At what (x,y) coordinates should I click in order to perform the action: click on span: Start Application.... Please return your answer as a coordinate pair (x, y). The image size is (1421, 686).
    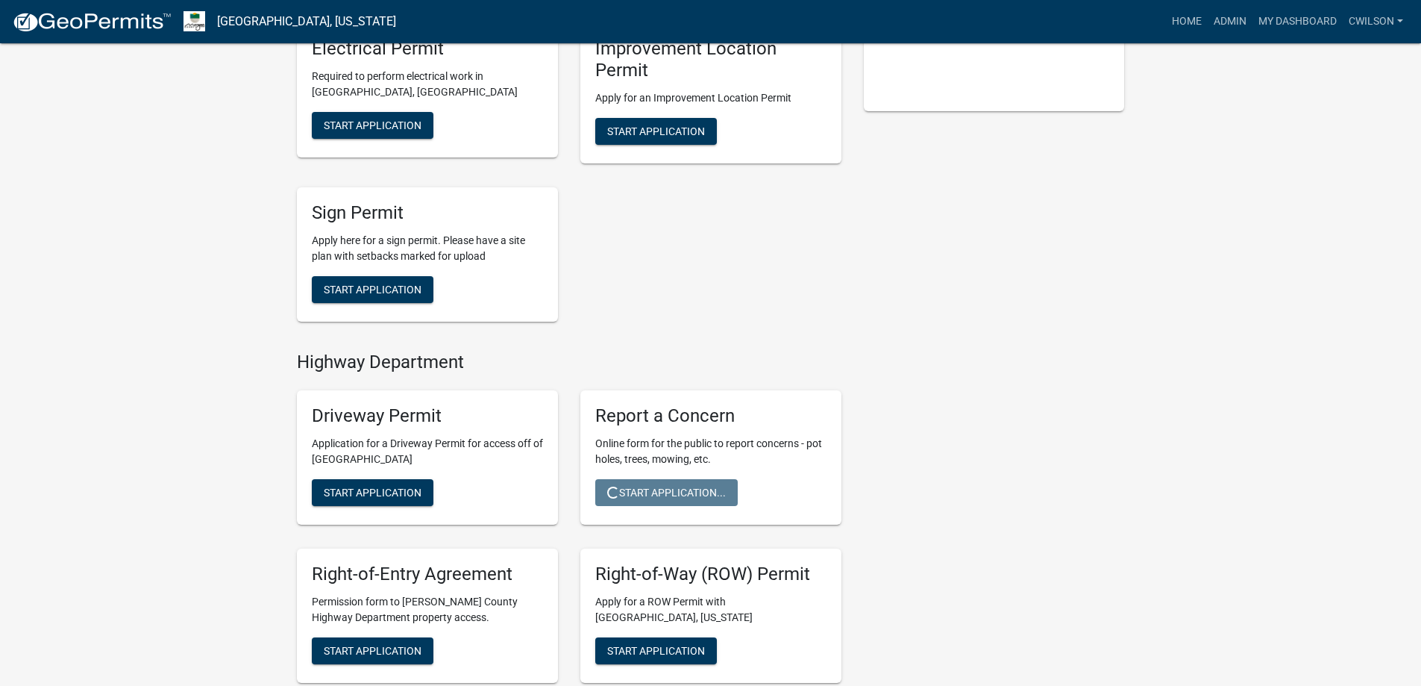
    Looking at the image, I should click on (666, 492).